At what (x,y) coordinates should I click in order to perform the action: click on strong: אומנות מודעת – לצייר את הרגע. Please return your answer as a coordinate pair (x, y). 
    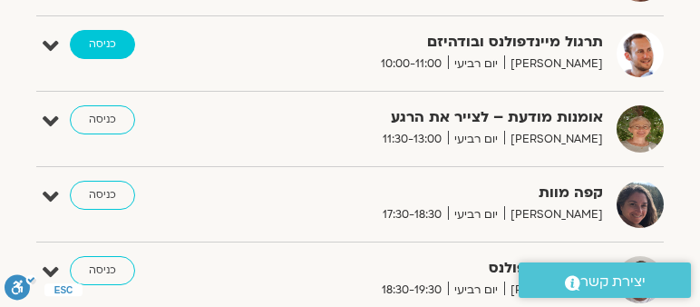
    Looking at the image, I should click on (444, 117).